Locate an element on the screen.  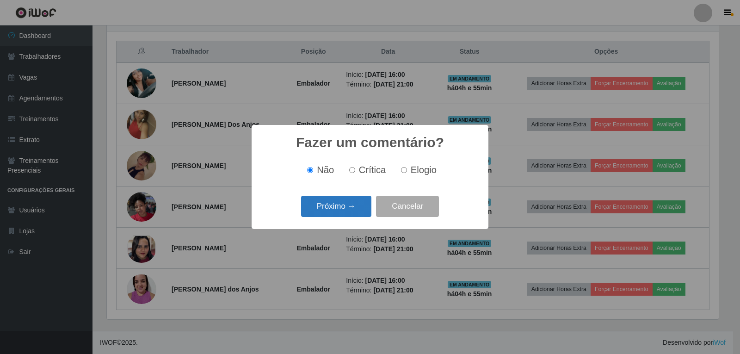
input: Crítica is located at coordinates (352, 170).